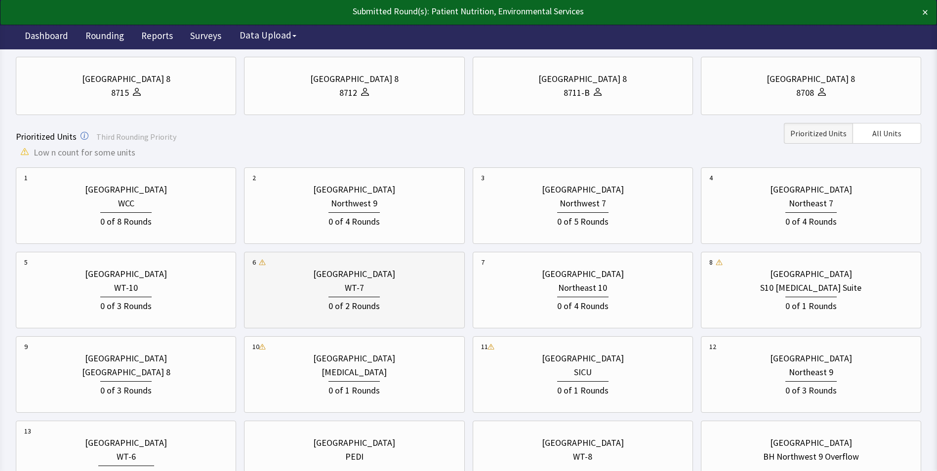 This screenshot has height=471, width=937. Describe the element at coordinates (887, 133) in the screenshot. I see `span: All Units` at that location.